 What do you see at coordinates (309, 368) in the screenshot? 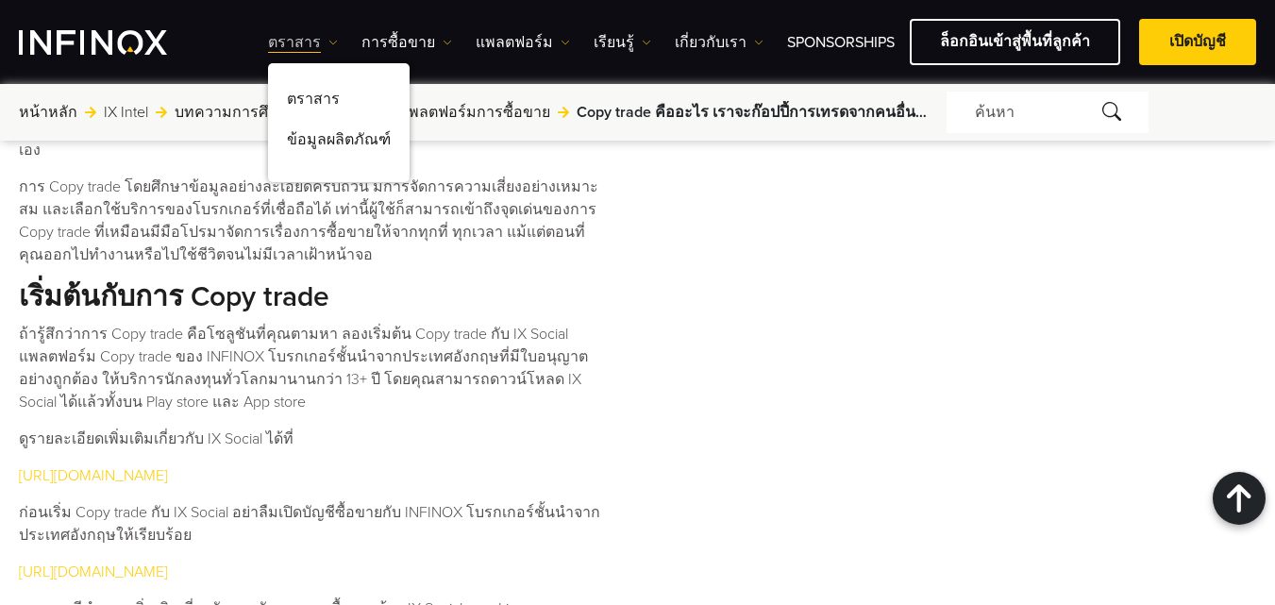
I see `p: ถ้ารู้สึกว่าการ Copy trade คือโซลูชันที่คุณตามหา ลองเริ่มต้น Copy trade กับ IX Social แพลตฟอร์ม C...` at bounding box center [309, 368].